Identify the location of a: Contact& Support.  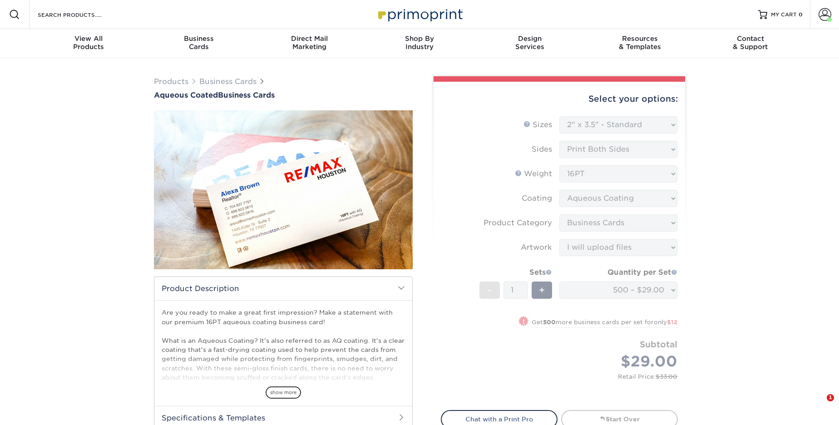
(750, 44).